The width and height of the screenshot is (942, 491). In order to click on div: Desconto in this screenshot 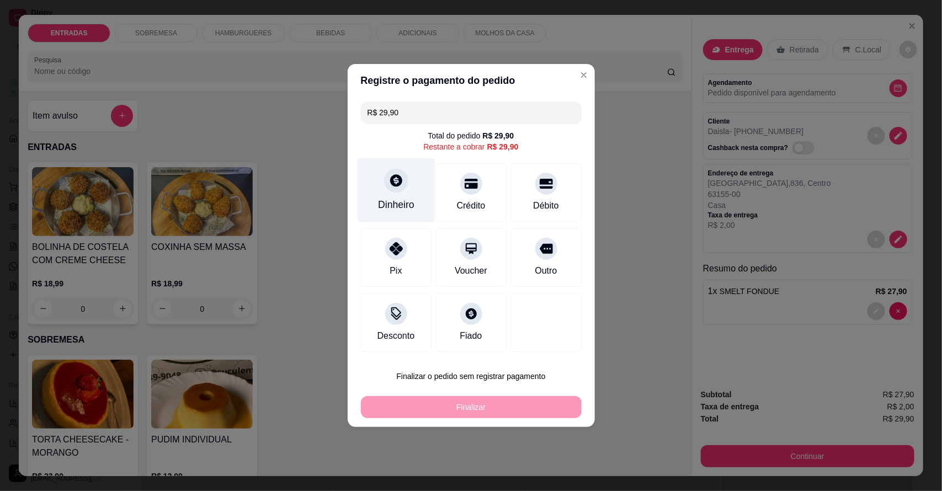, I will do `click(396, 336)`.